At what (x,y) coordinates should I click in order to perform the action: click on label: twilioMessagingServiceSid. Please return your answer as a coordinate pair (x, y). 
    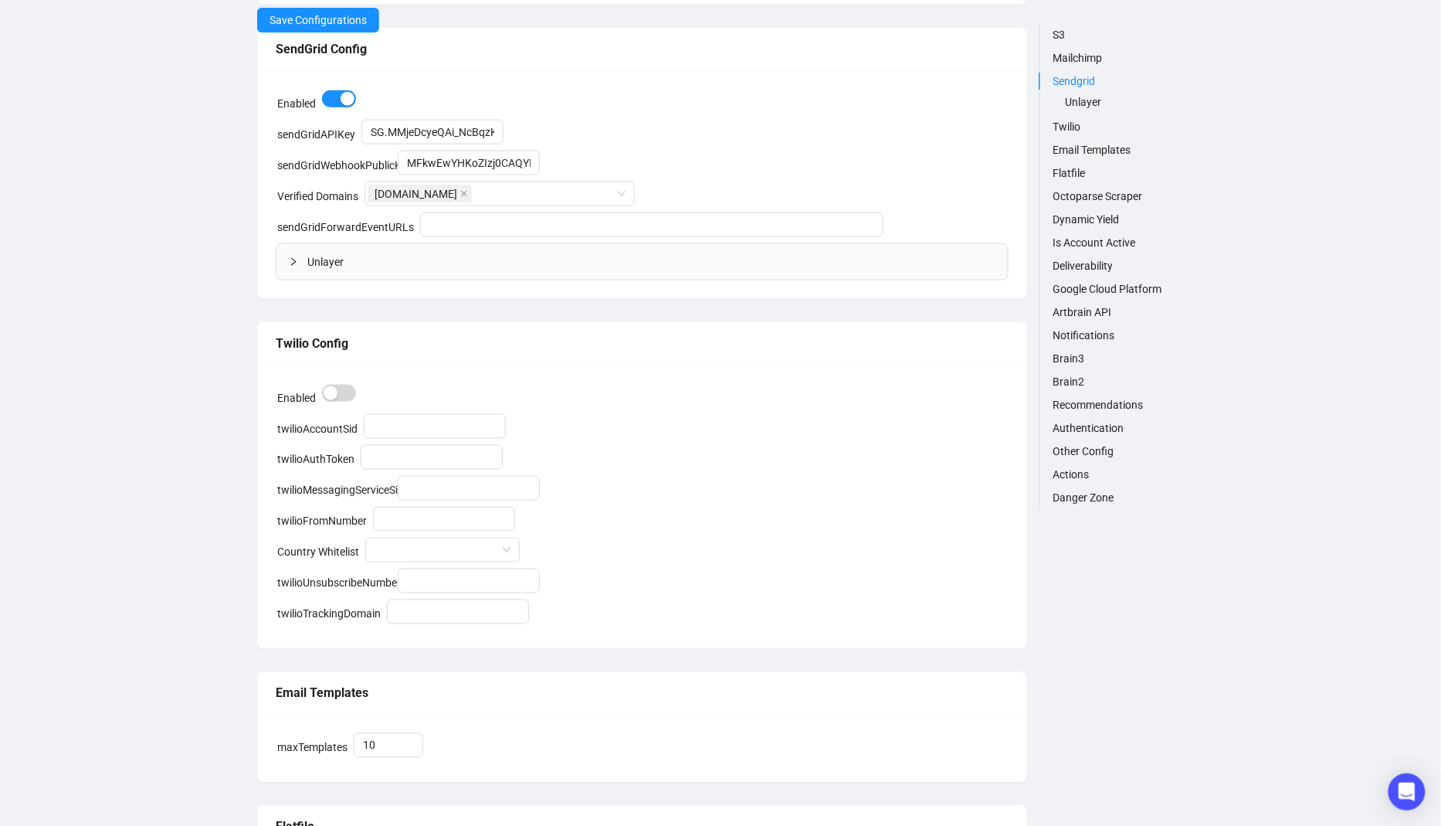
    Looking at the image, I should click on (341, 491).